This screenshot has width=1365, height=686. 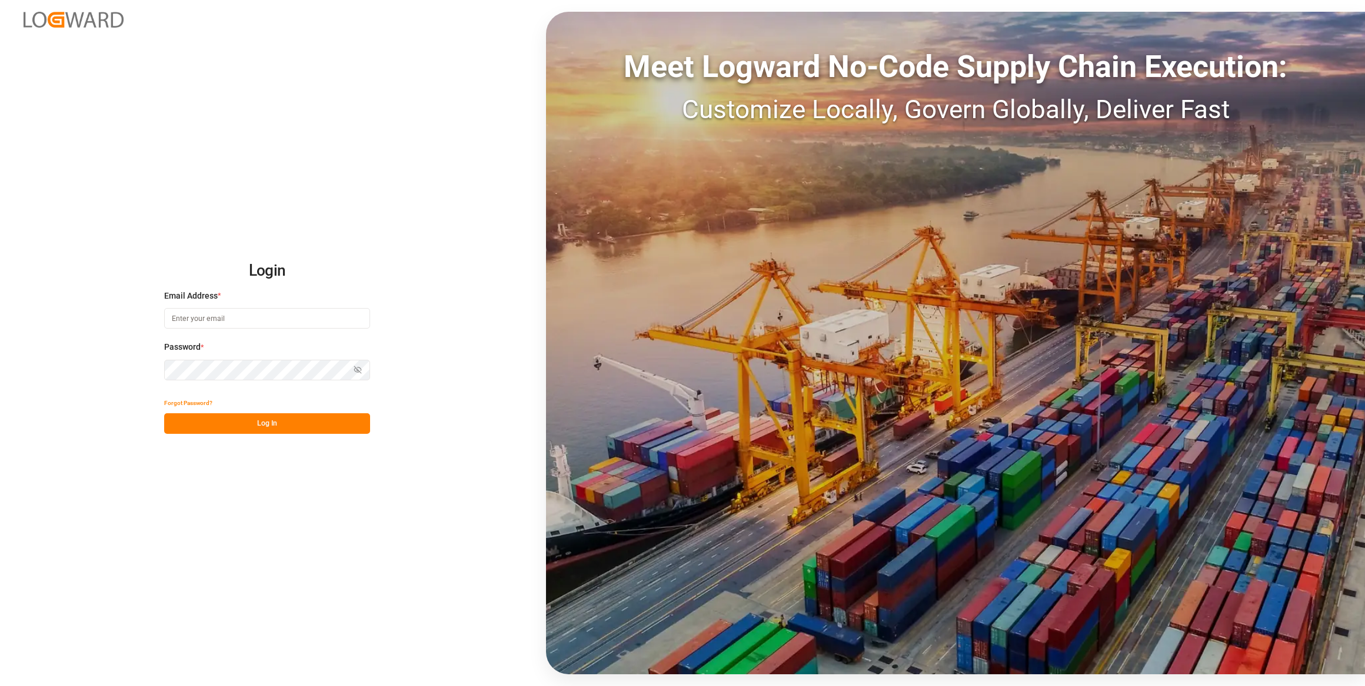 What do you see at coordinates (955, 109) in the screenshot?
I see `div: Customize Locally, Govern Globally, Deliver Fast` at bounding box center [955, 109].